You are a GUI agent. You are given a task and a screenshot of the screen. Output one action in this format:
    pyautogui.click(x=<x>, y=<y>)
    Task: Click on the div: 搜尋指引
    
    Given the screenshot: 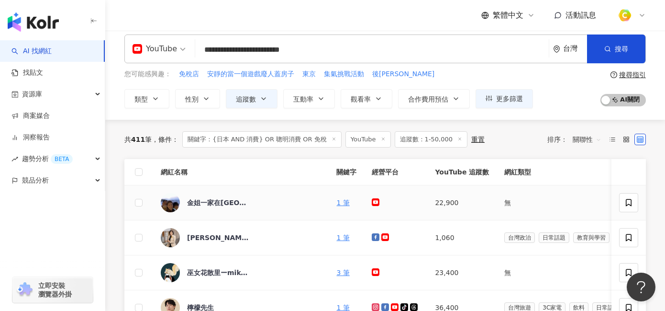 What is the action you would take?
    pyautogui.click(x=633, y=75)
    